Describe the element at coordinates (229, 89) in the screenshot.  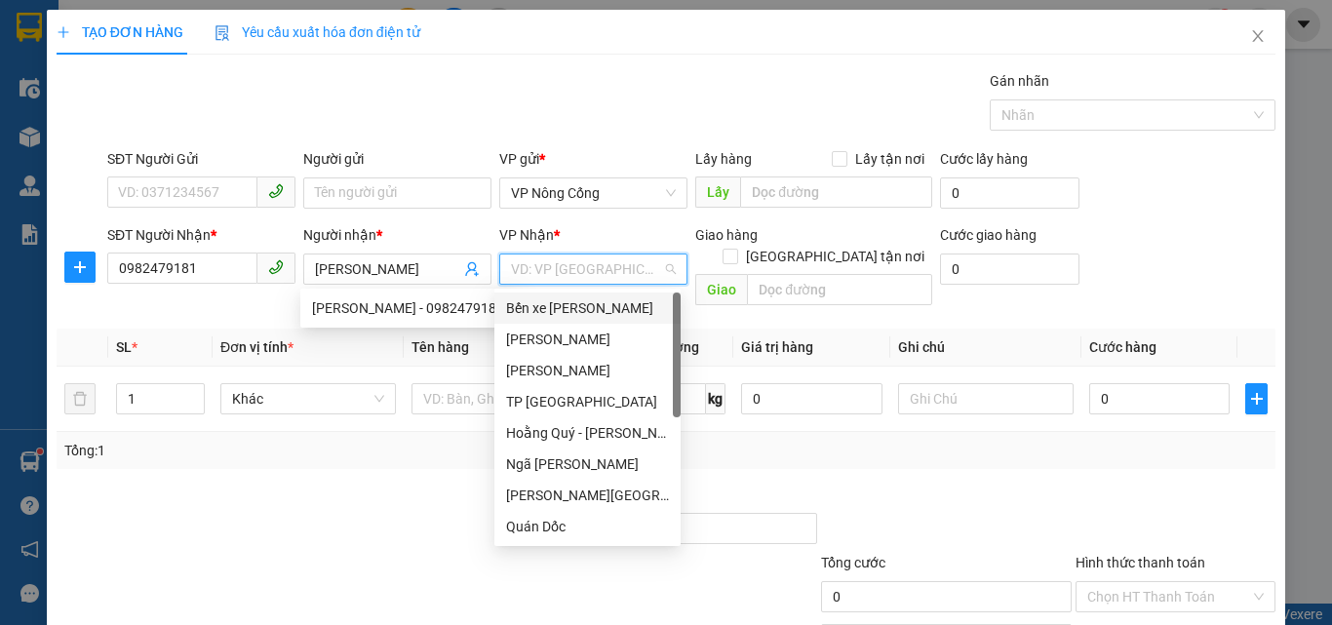
I see `span: NC1308250241` at that location.